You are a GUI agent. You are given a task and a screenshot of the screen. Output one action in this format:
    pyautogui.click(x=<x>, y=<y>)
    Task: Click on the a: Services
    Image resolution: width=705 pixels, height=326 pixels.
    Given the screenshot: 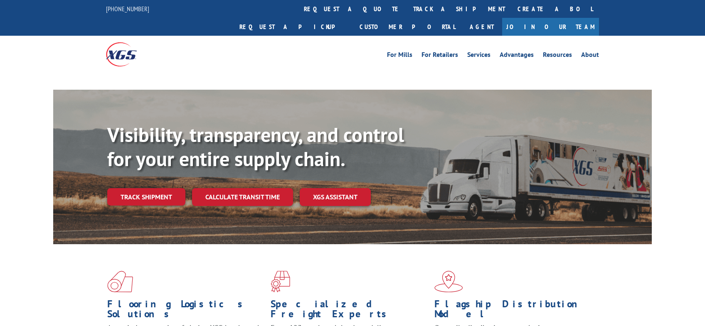 What is the action you would take?
    pyautogui.click(x=479, y=56)
    